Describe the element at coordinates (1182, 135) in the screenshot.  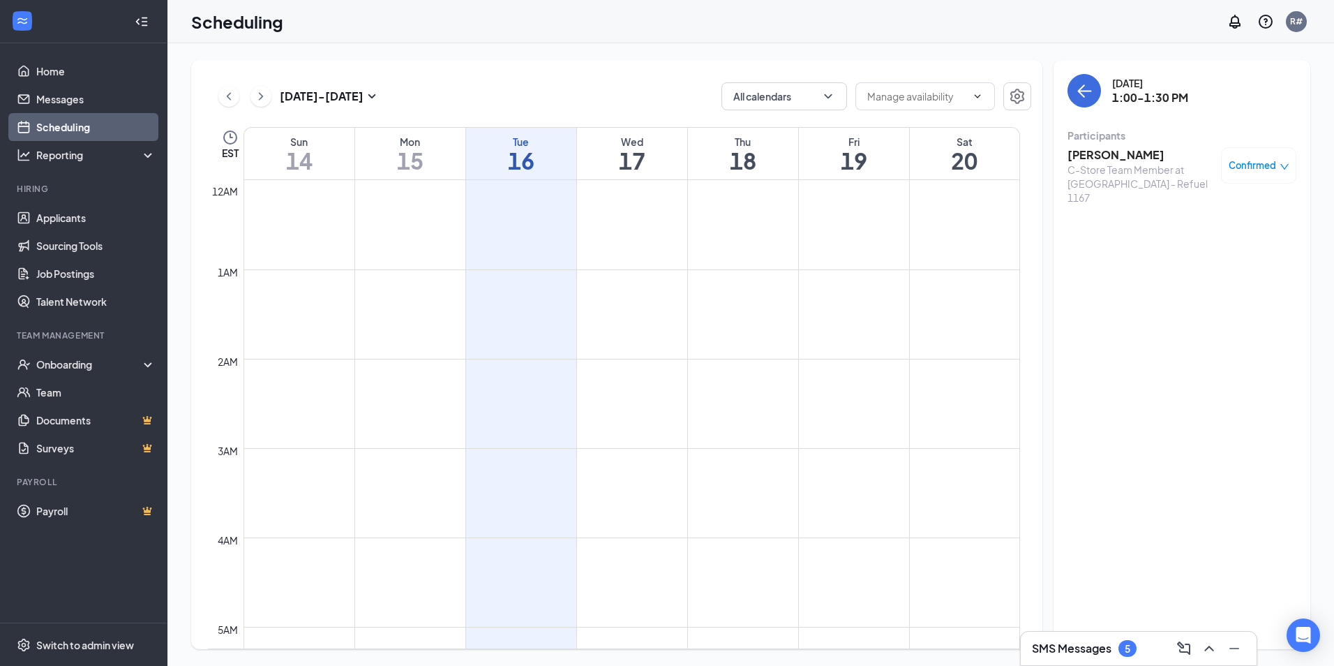
I see `div: Participants` at that location.